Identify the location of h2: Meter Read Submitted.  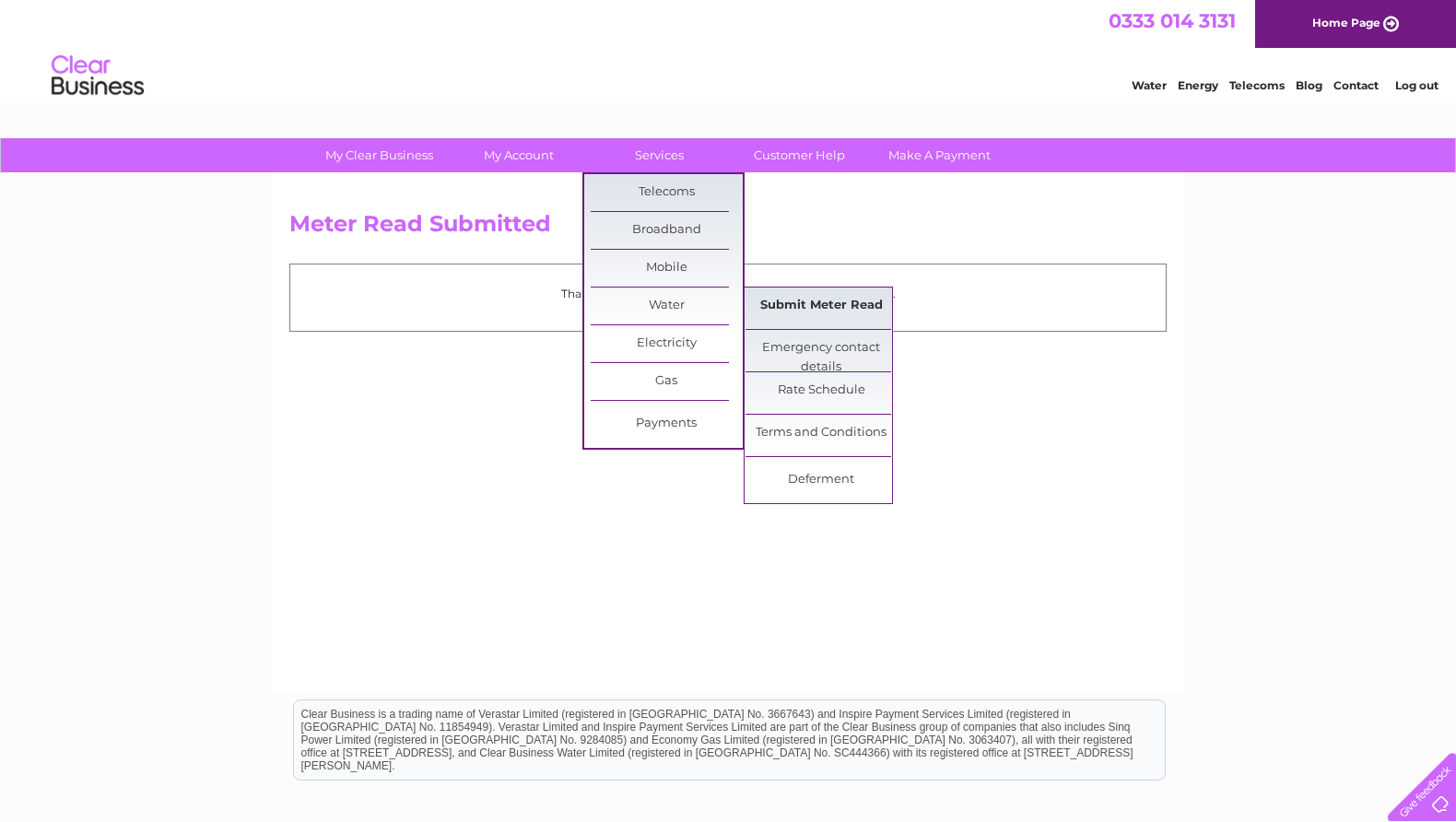
(728, 228).